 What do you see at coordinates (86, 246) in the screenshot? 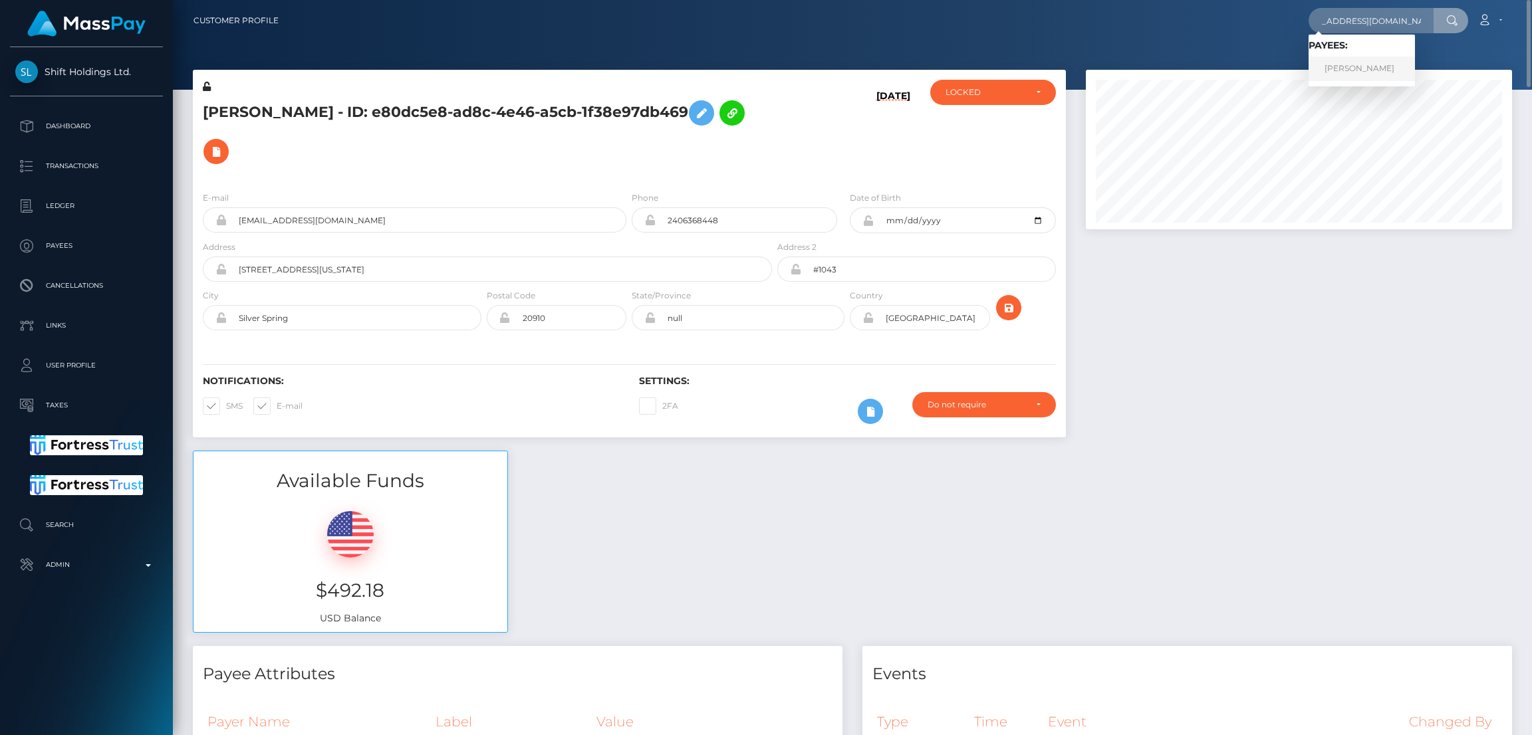
I see `p: Payees` at bounding box center [86, 246].